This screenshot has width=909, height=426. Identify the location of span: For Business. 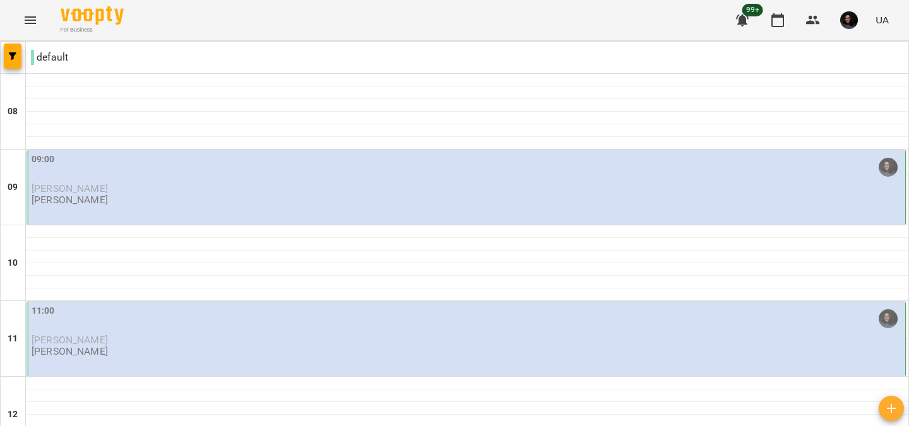
(92, 30).